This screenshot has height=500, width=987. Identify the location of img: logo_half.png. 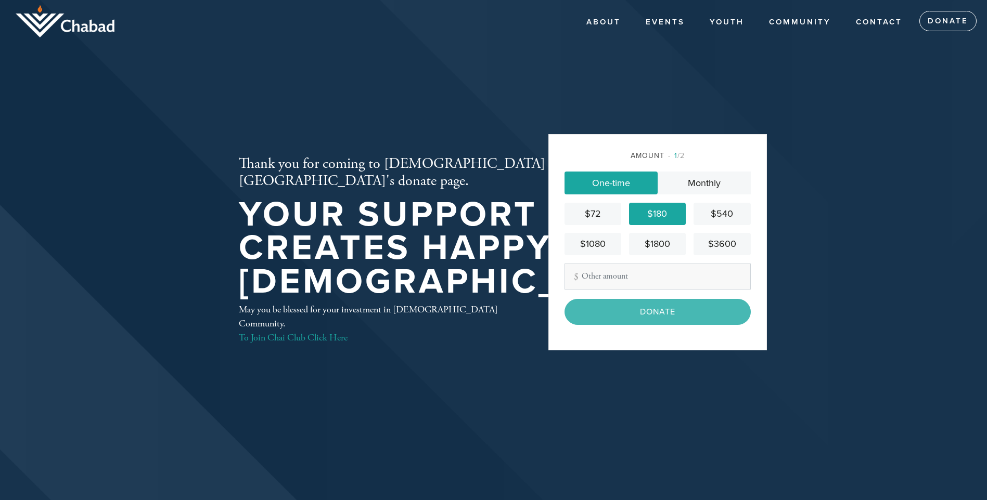
(65, 21).